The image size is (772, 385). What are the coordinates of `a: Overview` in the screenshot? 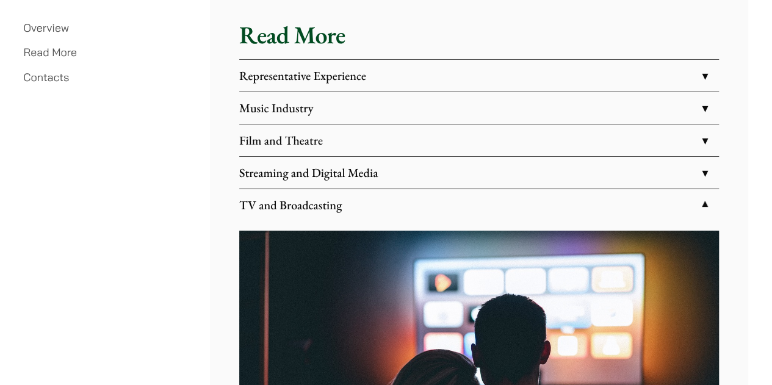 It's located at (46, 27).